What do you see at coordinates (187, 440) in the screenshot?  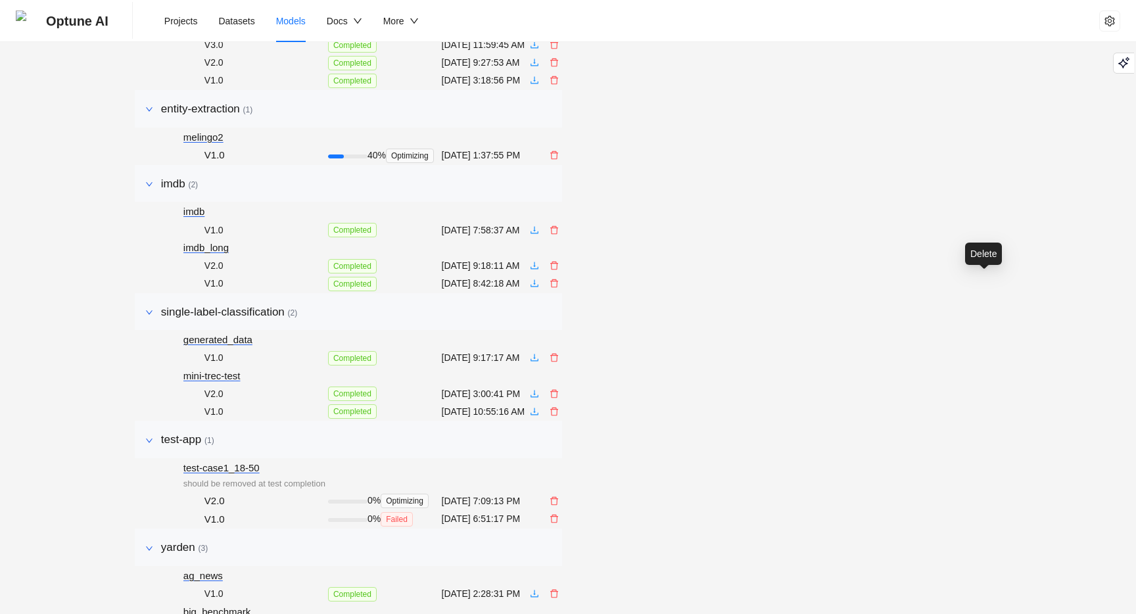 I see `div: test-app` at bounding box center [187, 440].